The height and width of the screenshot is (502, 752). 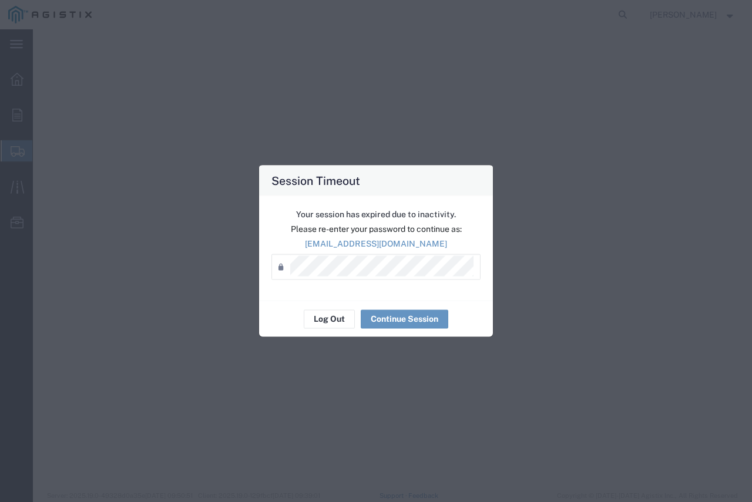 I want to click on button: Log Out, so click(x=329, y=319).